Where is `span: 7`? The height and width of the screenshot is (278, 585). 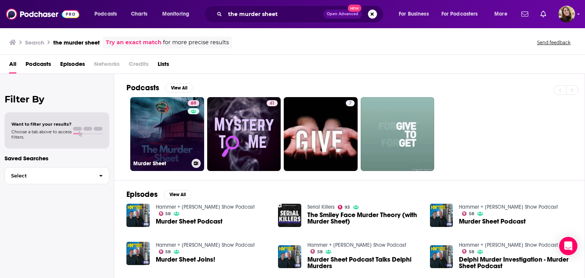 span: 7 is located at coordinates (350, 104).